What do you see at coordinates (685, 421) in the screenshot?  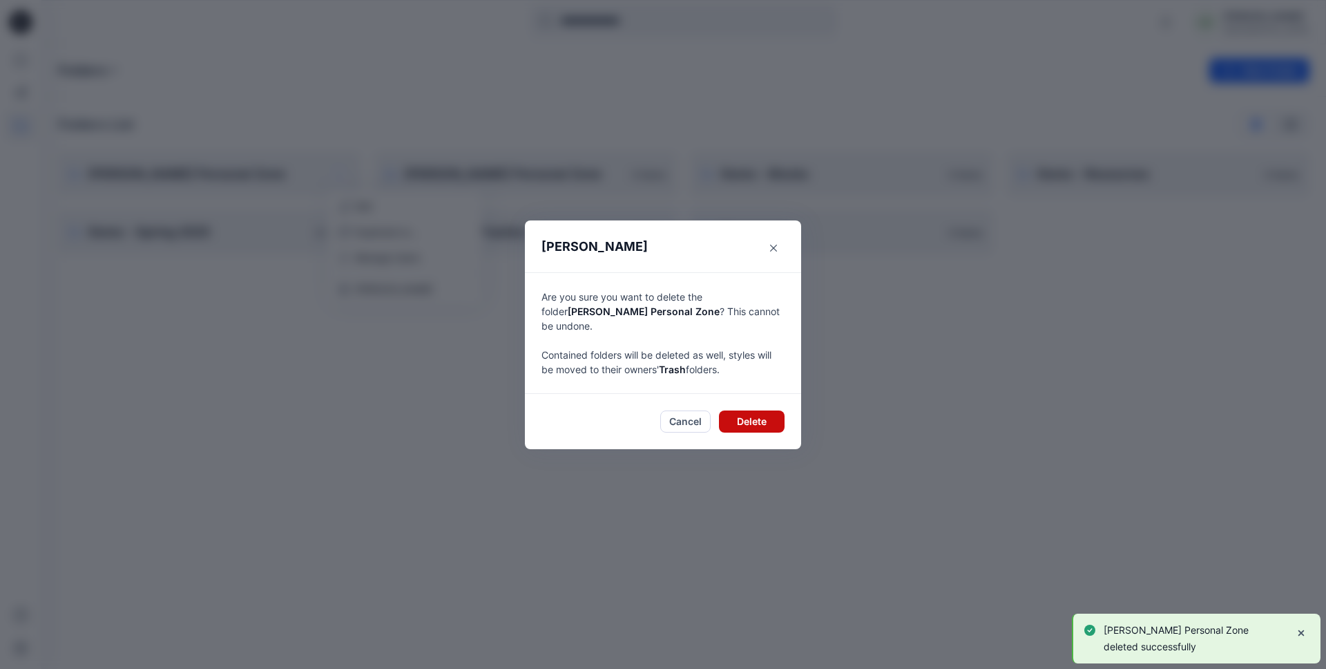 I see `button: Cancel` at bounding box center [685, 421].